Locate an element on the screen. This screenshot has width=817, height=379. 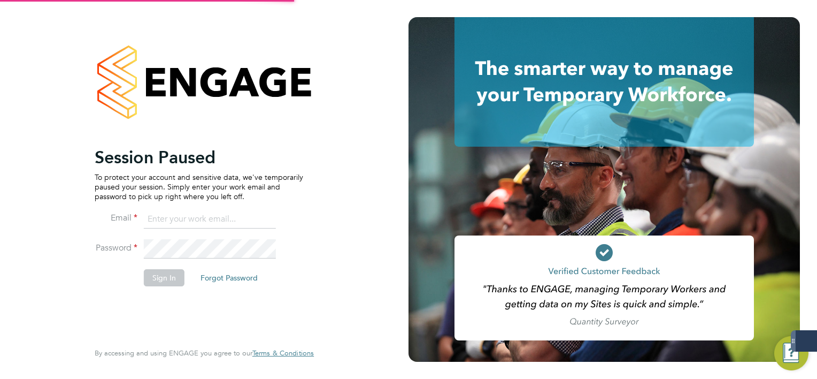
h2: Session Paused is located at coordinates (199, 157).